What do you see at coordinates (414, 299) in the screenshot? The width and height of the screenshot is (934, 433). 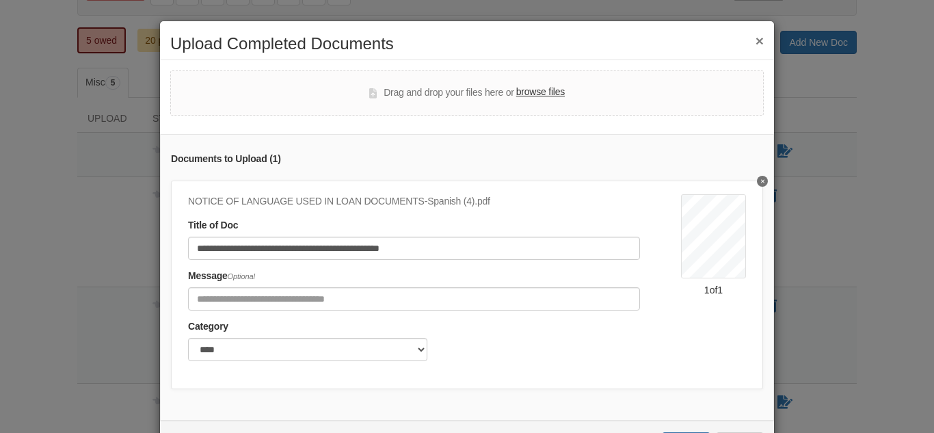 I see `input: Include any comments on this document` at bounding box center [414, 299].